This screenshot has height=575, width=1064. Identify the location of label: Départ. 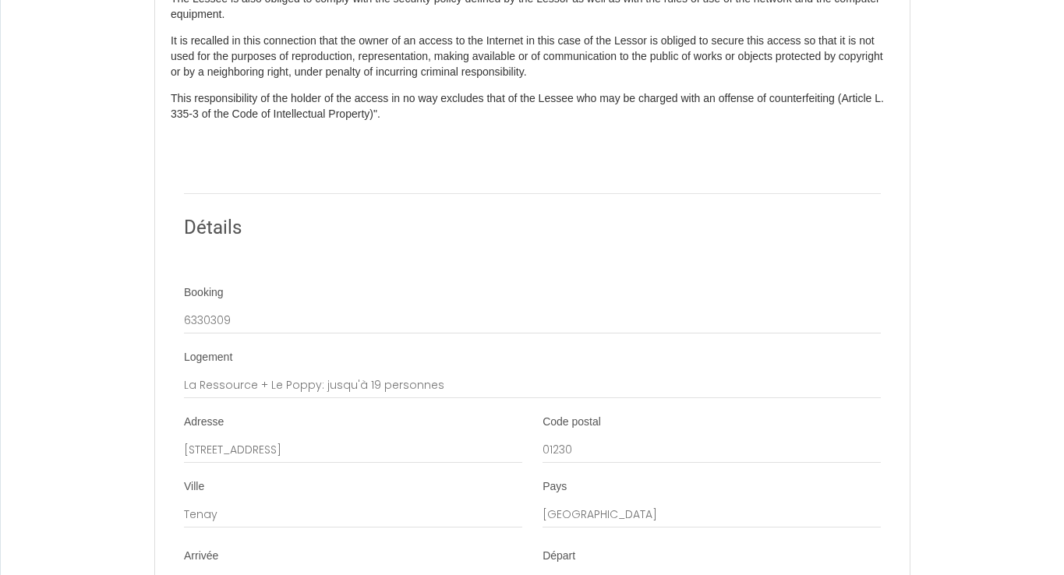
(559, 556).